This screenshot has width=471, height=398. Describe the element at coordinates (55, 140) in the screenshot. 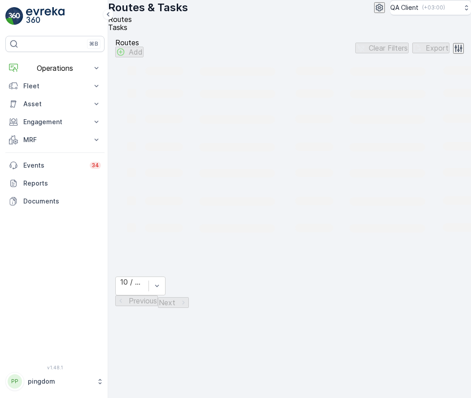

I see `p: MRF` at that location.